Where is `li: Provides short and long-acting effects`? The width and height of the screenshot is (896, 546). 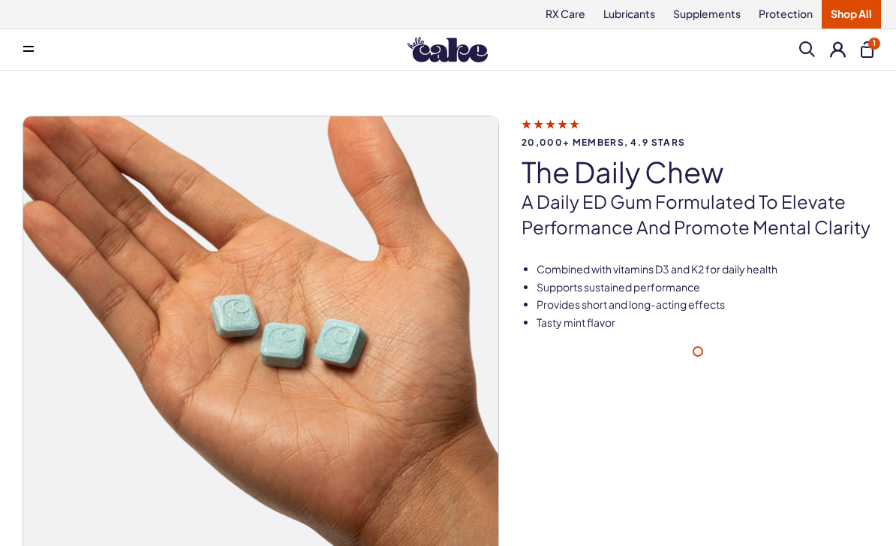 li: Provides short and long-acting effects is located at coordinates (705, 305).